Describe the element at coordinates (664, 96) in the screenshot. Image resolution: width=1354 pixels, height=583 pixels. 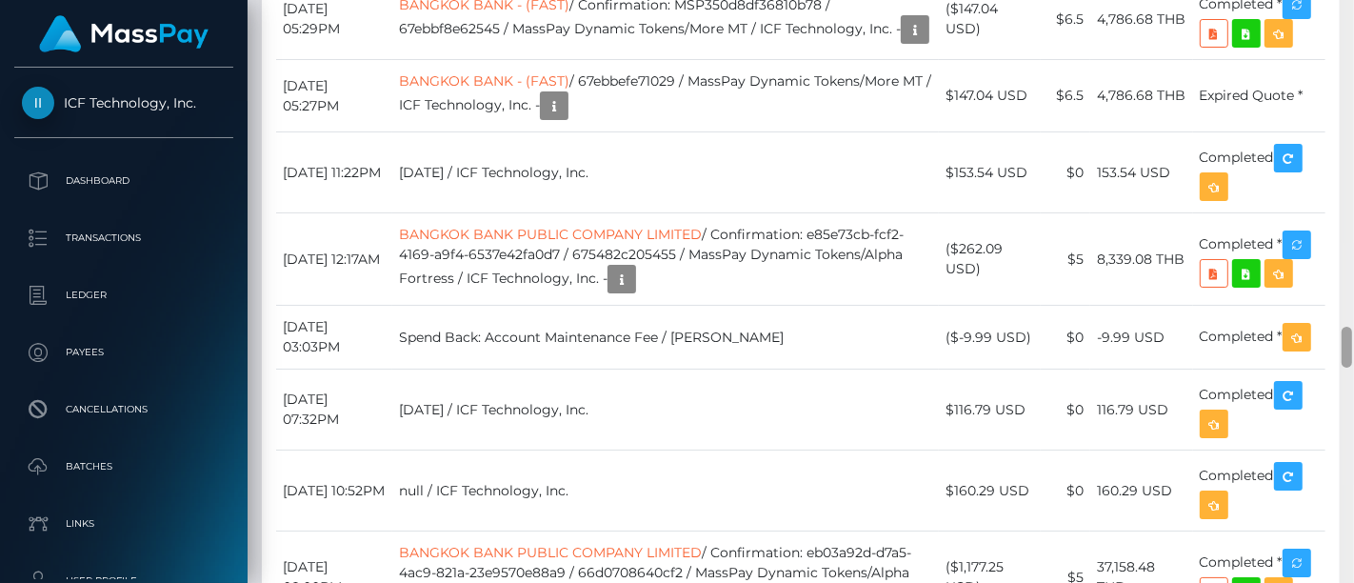
I see `td: / 67ebbefe71029 / MassPay Dynamic Tokens/More MT / ICF Technology, Inc. -` at that location.